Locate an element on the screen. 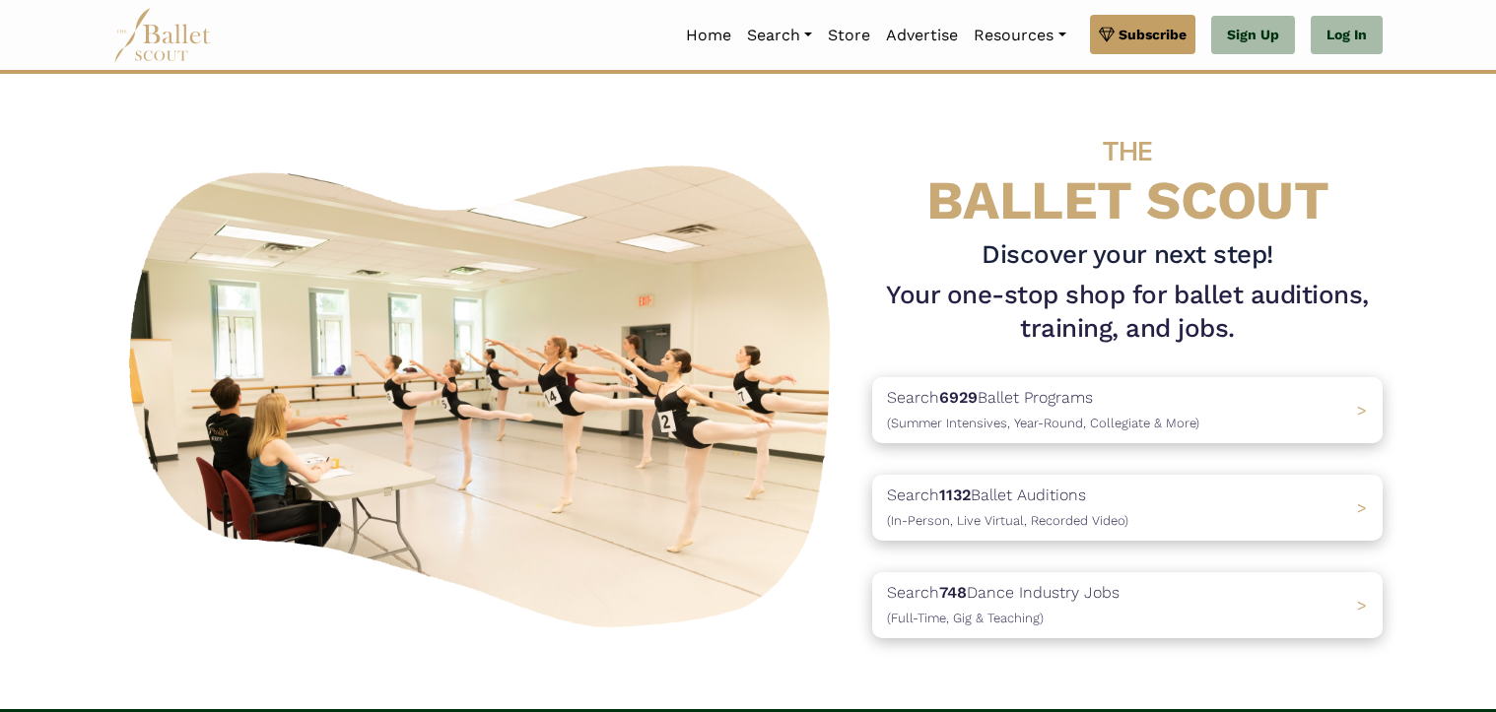 The width and height of the screenshot is (1496, 712). span: (Full-Time, Gig & Teaching) is located at coordinates (965, 618).